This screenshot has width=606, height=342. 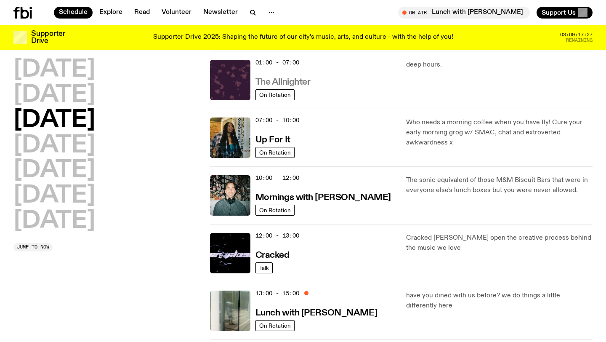 What do you see at coordinates (283, 82) in the screenshot?
I see `h3: The Allnighter` at bounding box center [283, 82].